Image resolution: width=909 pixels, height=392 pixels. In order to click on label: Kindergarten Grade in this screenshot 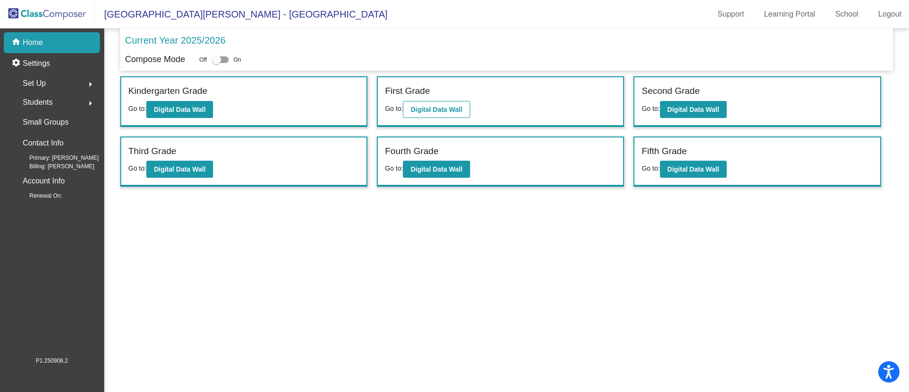, I will do `click(168, 91)`.